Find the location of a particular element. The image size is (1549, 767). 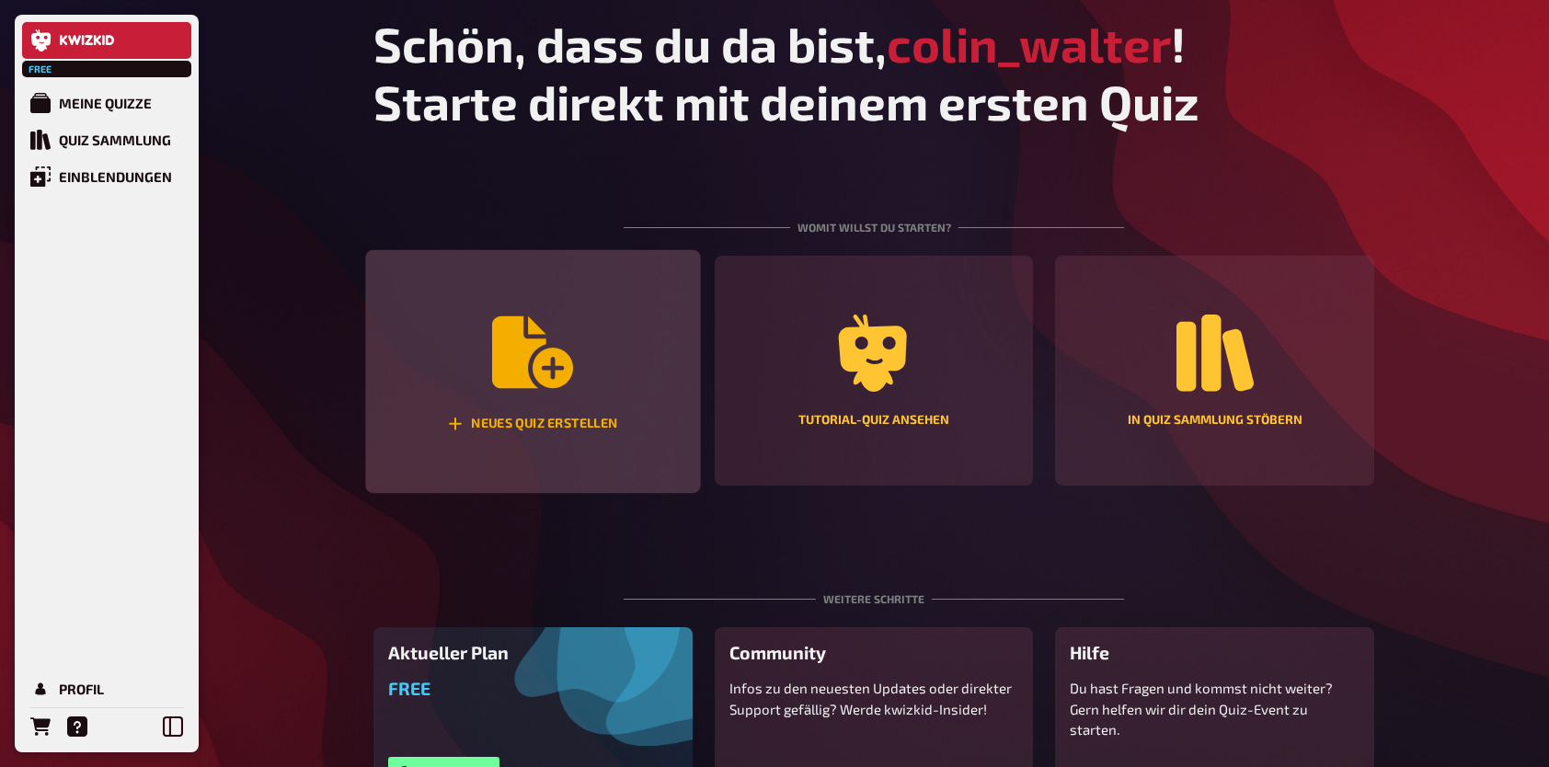

div: Meine Quizze is located at coordinates (105, 103).